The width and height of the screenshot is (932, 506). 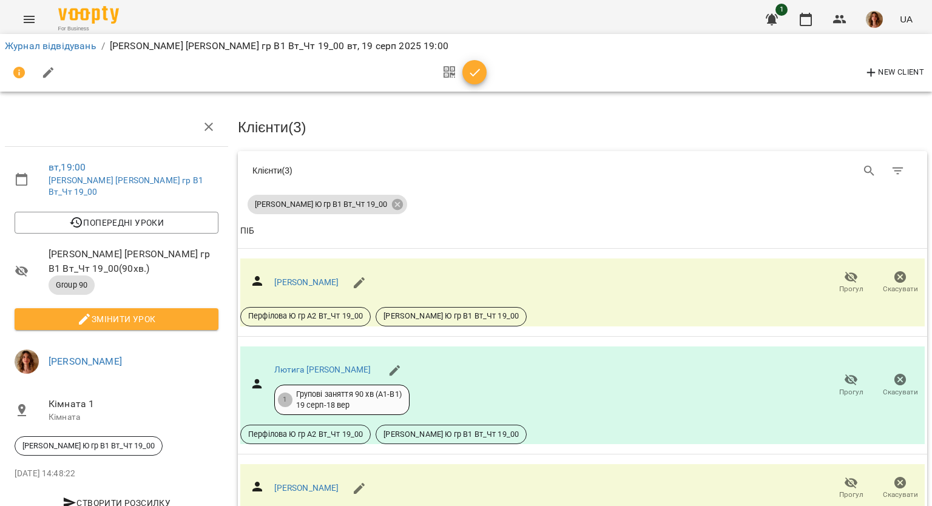 I want to click on img: Voopty Logo, so click(x=89, y=15).